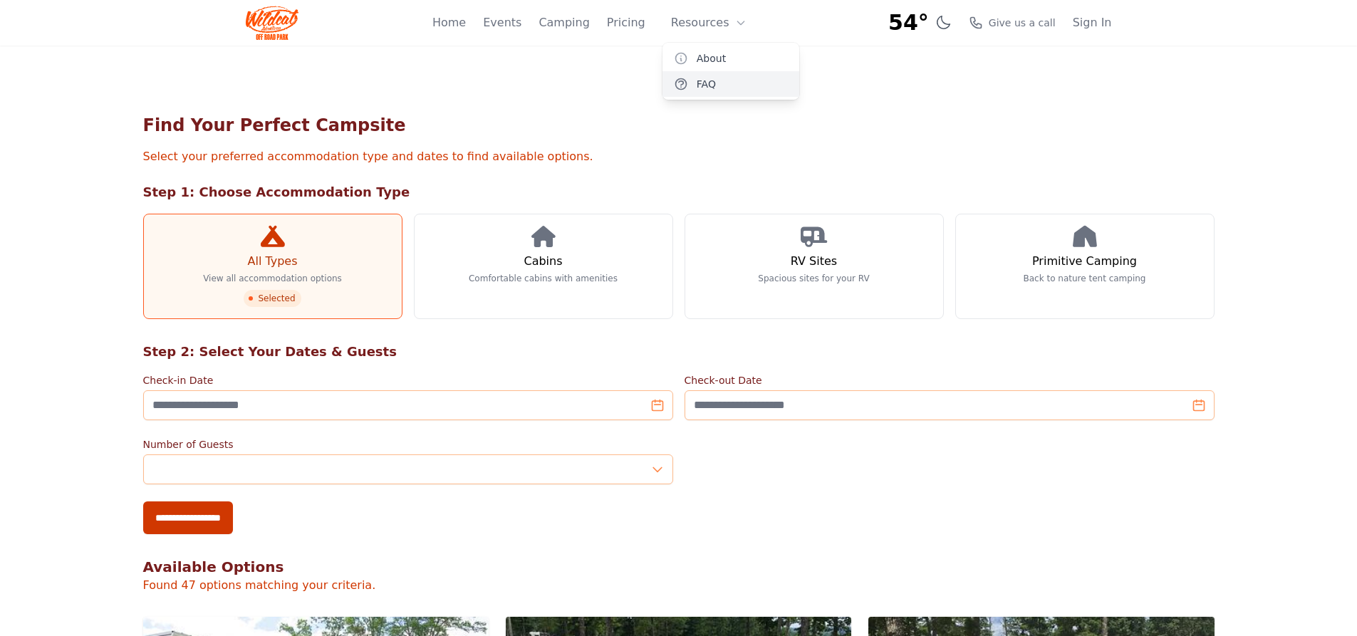 The height and width of the screenshot is (636, 1357). I want to click on a: Camping, so click(564, 23).